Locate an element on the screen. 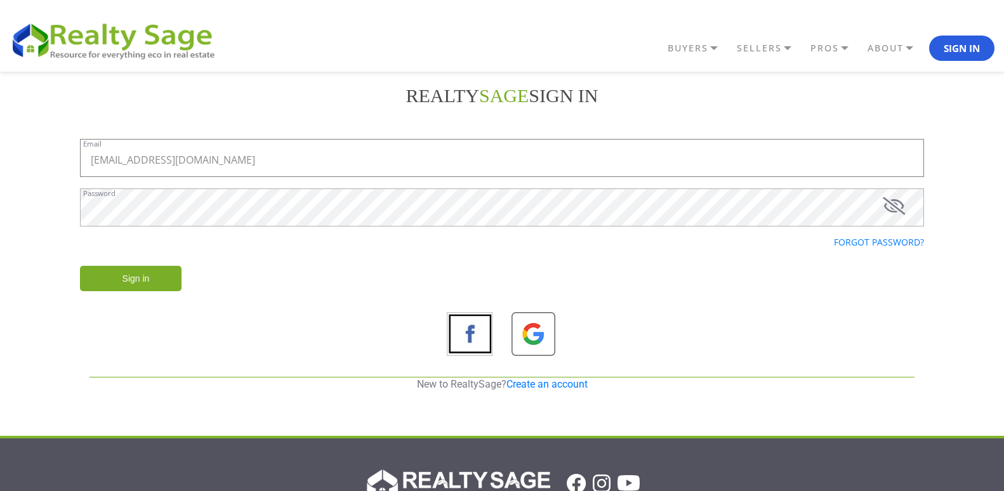  a: Create an account is located at coordinates (547, 384).